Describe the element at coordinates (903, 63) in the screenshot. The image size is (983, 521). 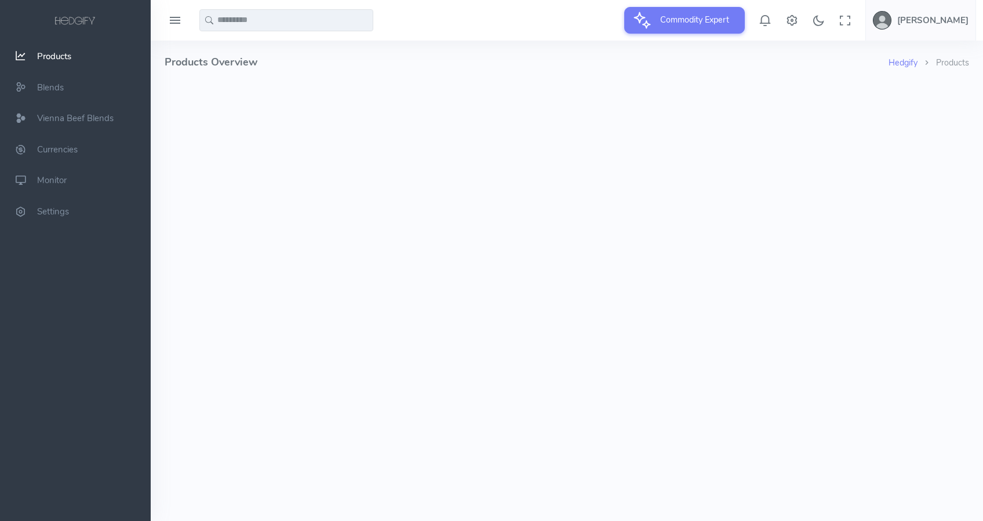
I see `a: Hedgify` at that location.